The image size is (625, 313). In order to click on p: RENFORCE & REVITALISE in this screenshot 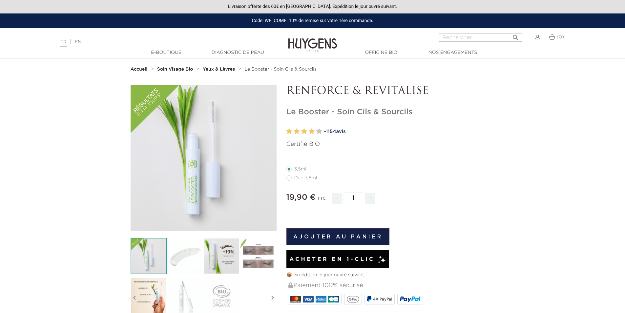, I will do `click(390, 91)`.